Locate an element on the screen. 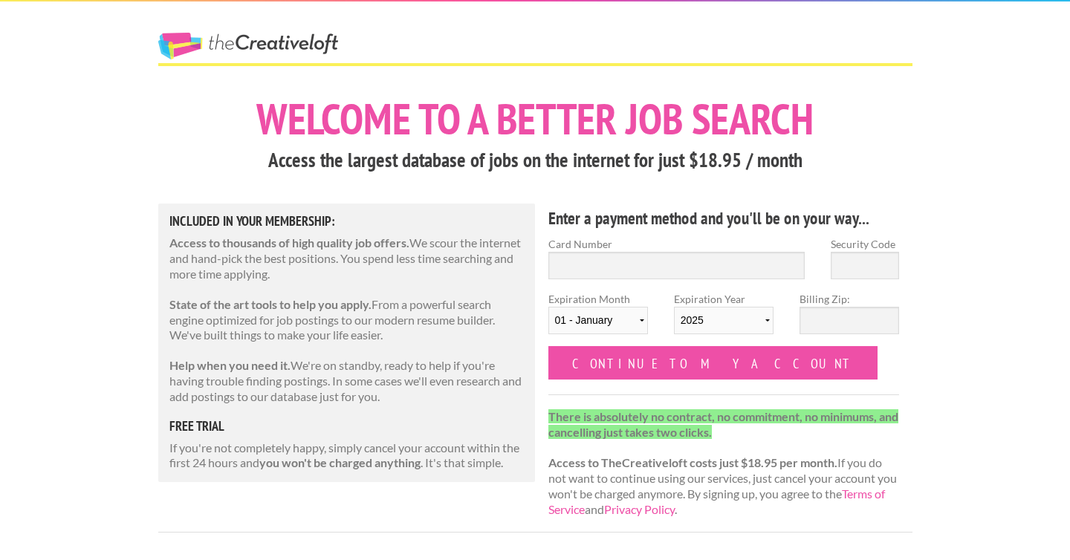 This screenshot has height=560, width=1070. strong: Access to thousands of high quality job offers. is located at coordinates (289, 242).